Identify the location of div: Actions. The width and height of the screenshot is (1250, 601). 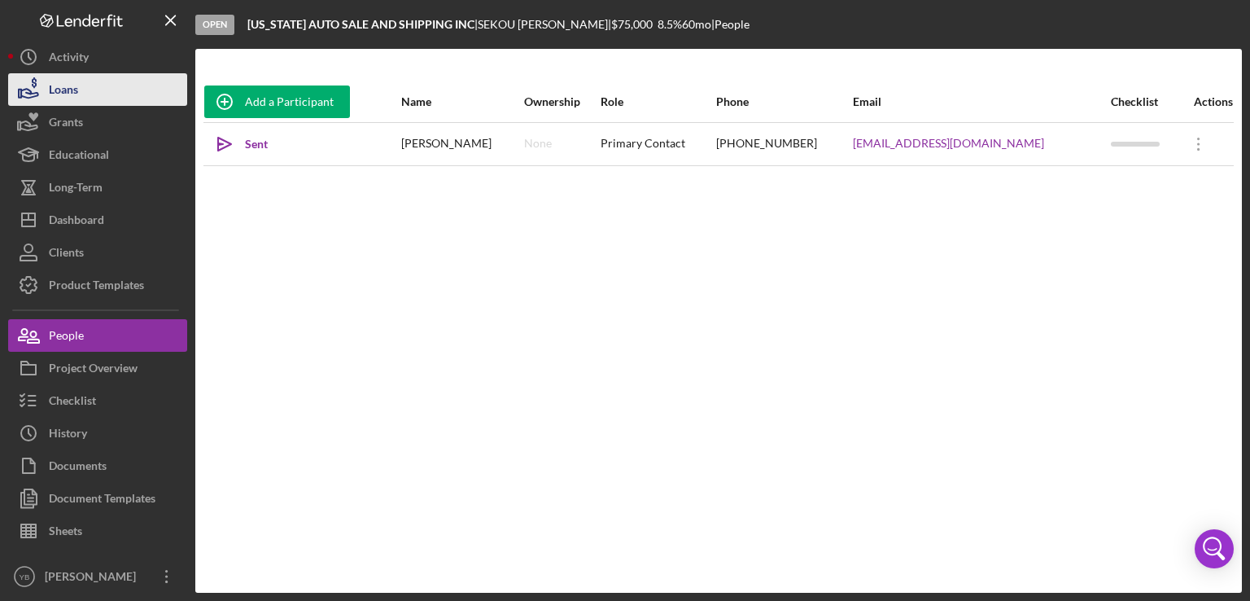
(1205, 102).